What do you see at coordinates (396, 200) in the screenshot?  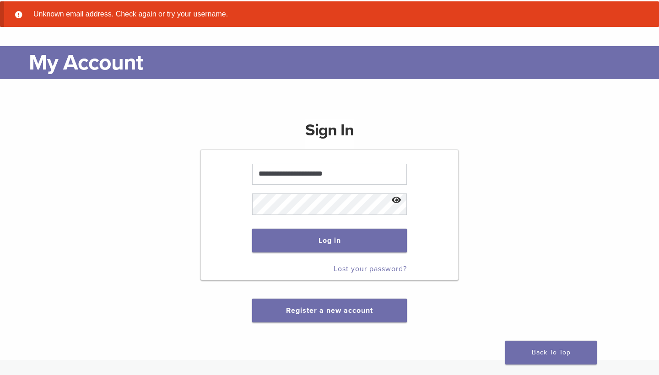 I see `button: Show password` at bounding box center [396, 200].